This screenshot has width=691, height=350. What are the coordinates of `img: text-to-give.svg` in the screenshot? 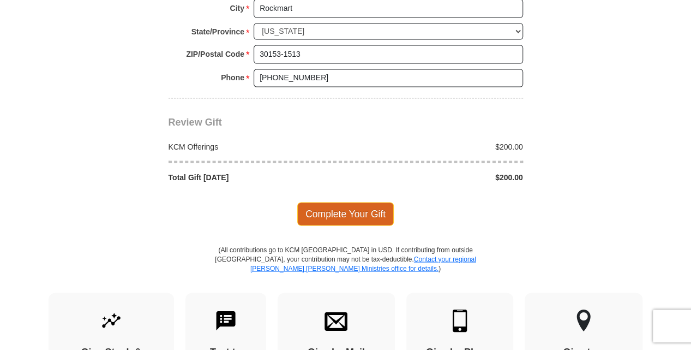 It's located at (226, 320).